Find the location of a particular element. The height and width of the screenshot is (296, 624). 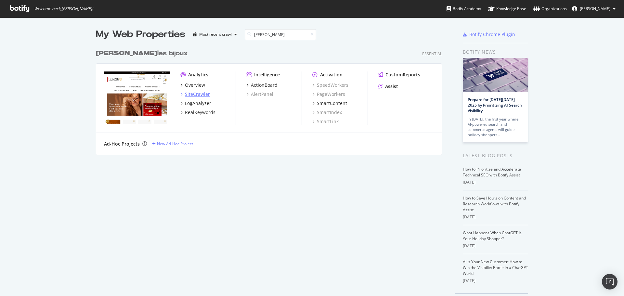

a: SpeedWorkers is located at coordinates (330, 85).